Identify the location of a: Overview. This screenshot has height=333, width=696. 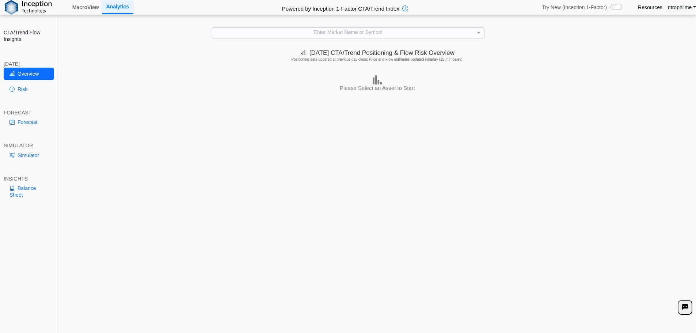
(29, 74).